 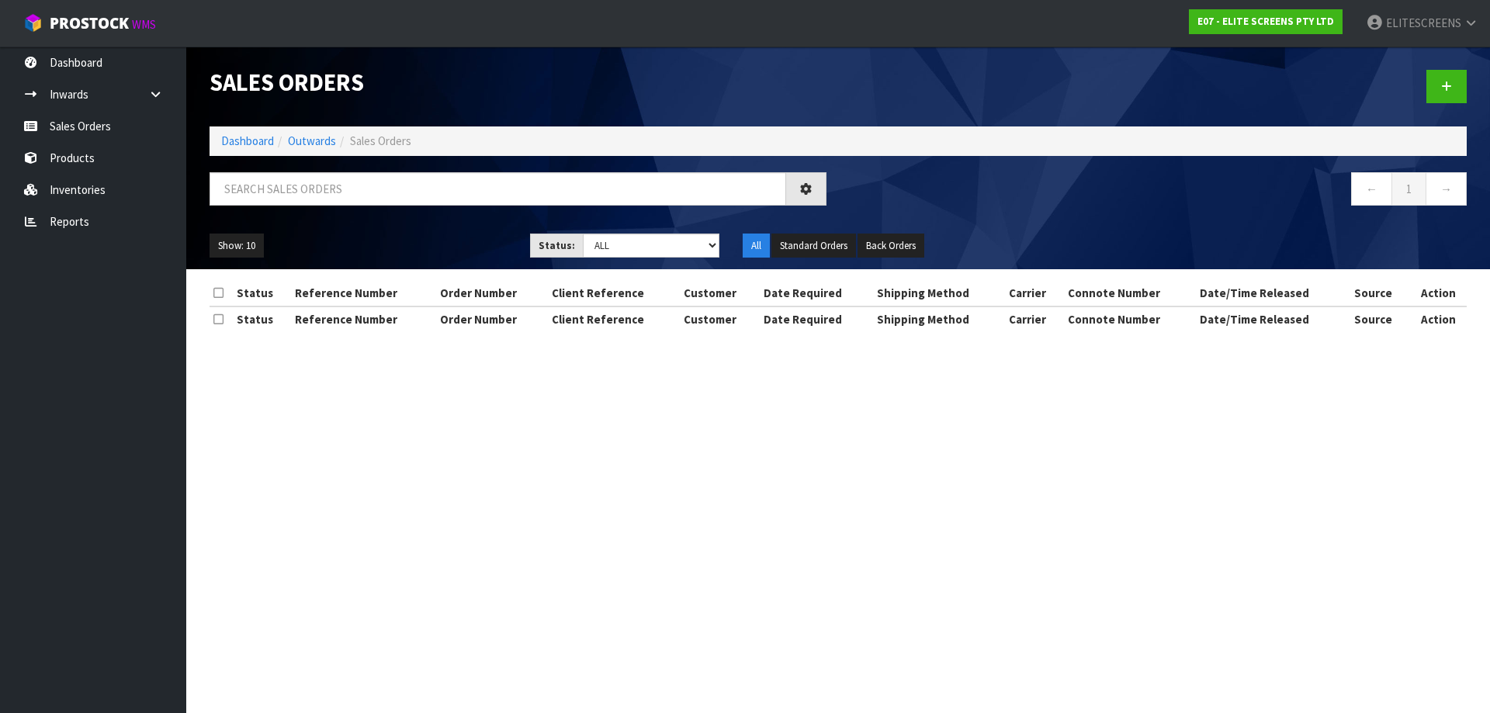 I want to click on h1: Sales Orders, so click(x=517, y=82).